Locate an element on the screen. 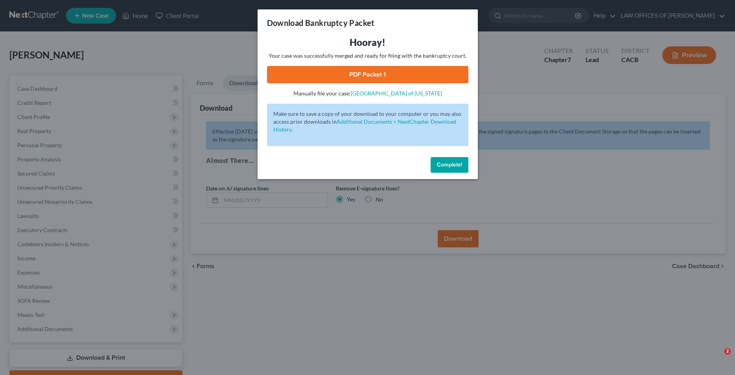  h3: Hooray! is located at coordinates (368, 42).